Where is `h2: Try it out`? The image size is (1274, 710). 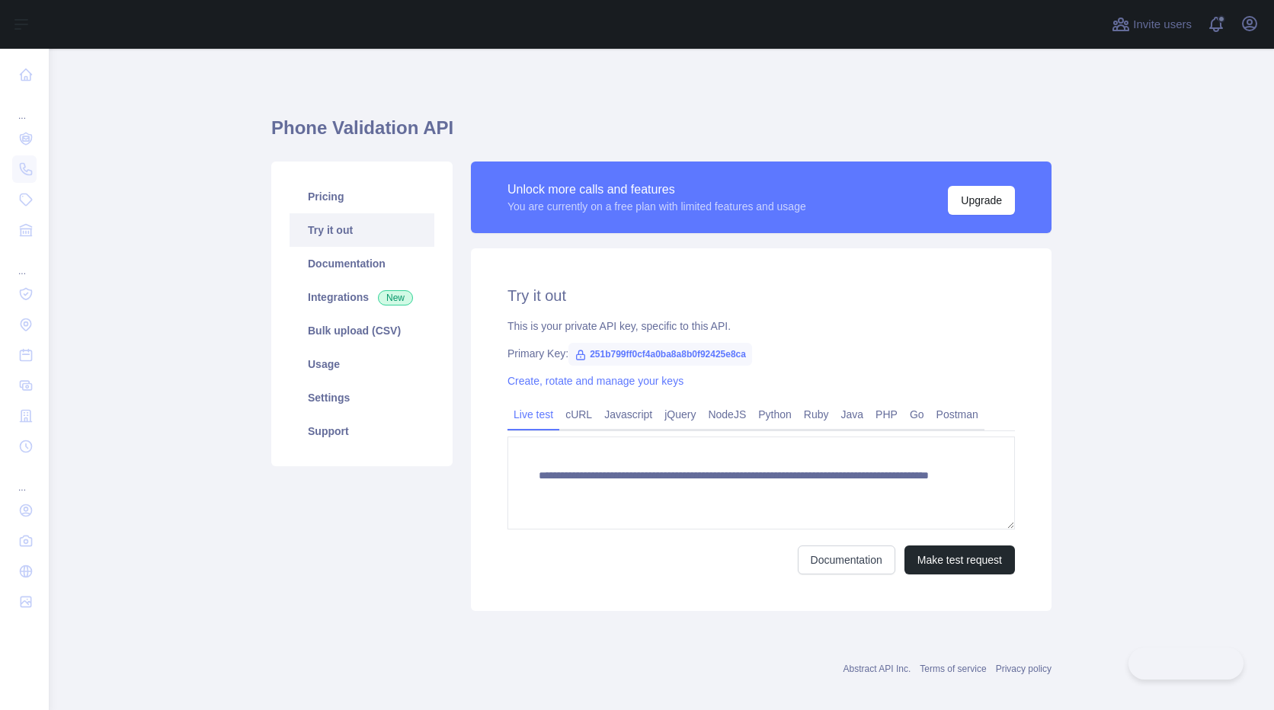
h2: Try it out is located at coordinates (761, 296).